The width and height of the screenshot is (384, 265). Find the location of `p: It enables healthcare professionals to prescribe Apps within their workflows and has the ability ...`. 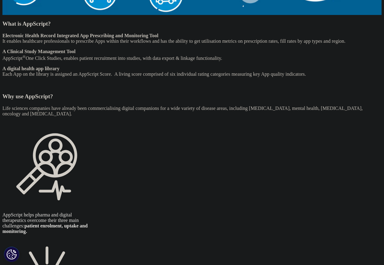

p: It enables healthcare professionals to prescribe Apps within their workflows and has the ability ... is located at coordinates (192, 38).